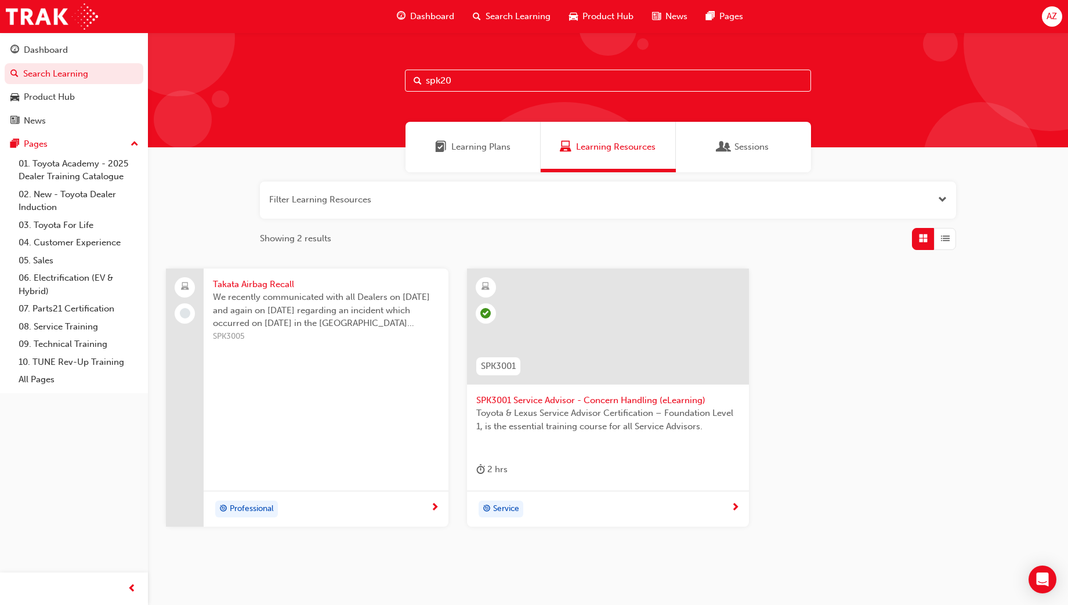  I want to click on span: learningResourceType_ELEARNING-icon, so click(486, 287).